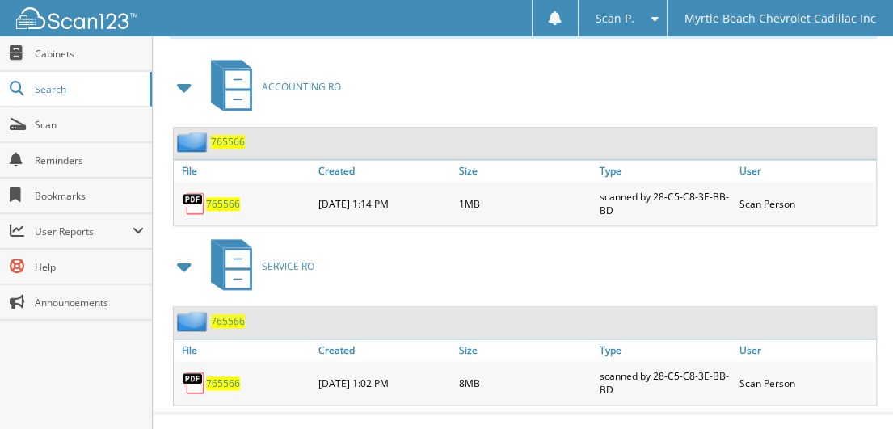 This screenshot has height=429, width=893. I want to click on a: SERVICE RO, so click(258, 266).